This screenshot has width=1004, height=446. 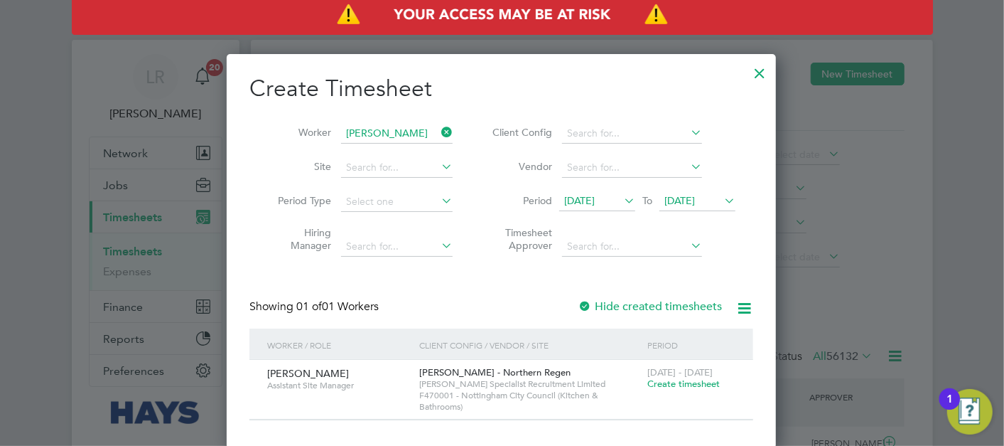 What do you see at coordinates (692, 345) in the screenshot?
I see `div: Period` at bounding box center [692, 345].